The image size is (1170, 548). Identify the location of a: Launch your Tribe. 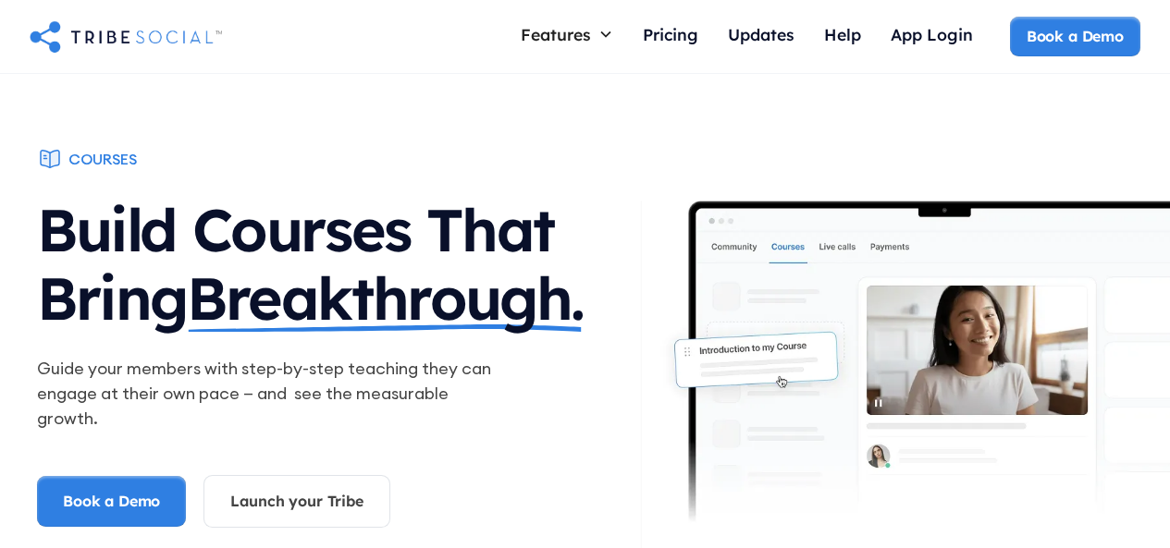
(296, 501).